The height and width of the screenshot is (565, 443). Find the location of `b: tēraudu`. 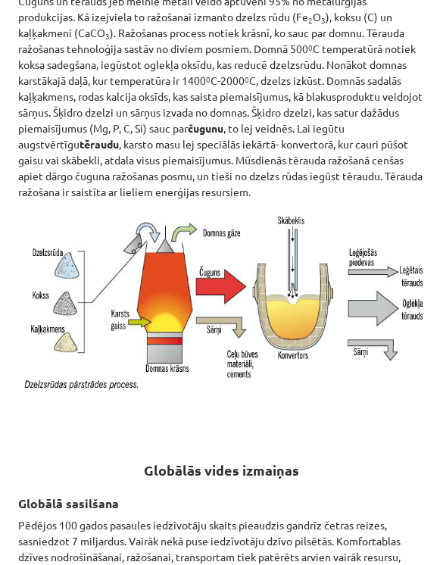

b: tēraudu is located at coordinates (99, 144).